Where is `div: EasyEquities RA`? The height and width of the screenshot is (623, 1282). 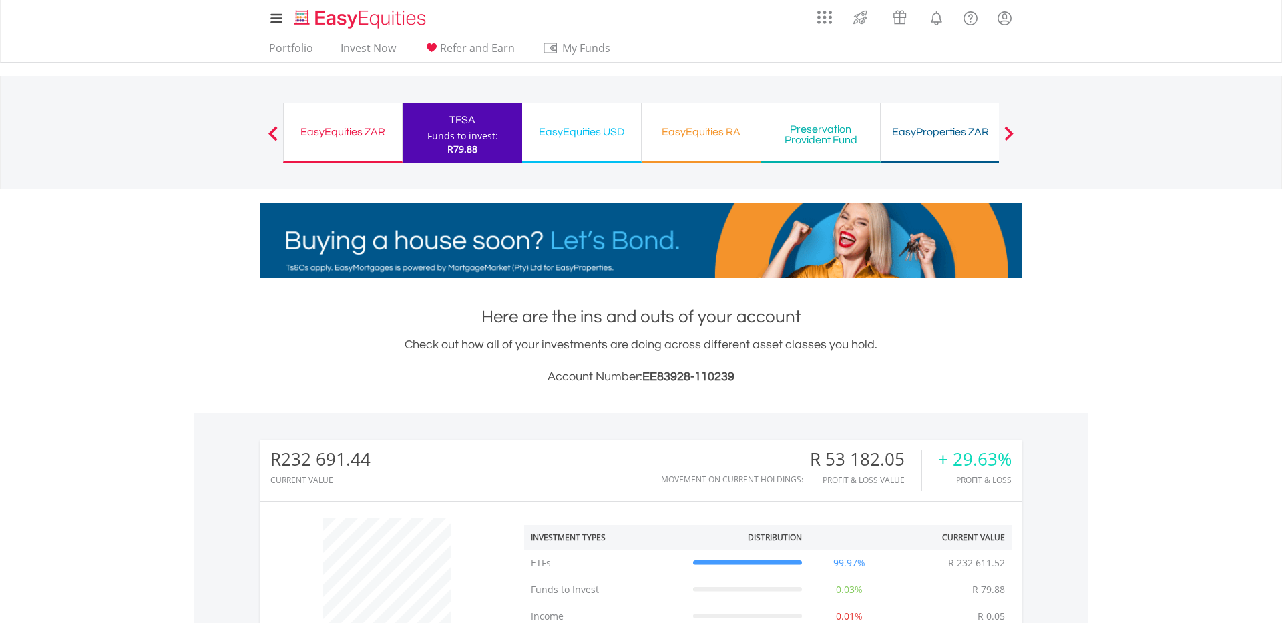 div: EasyEquities RA is located at coordinates (701, 132).